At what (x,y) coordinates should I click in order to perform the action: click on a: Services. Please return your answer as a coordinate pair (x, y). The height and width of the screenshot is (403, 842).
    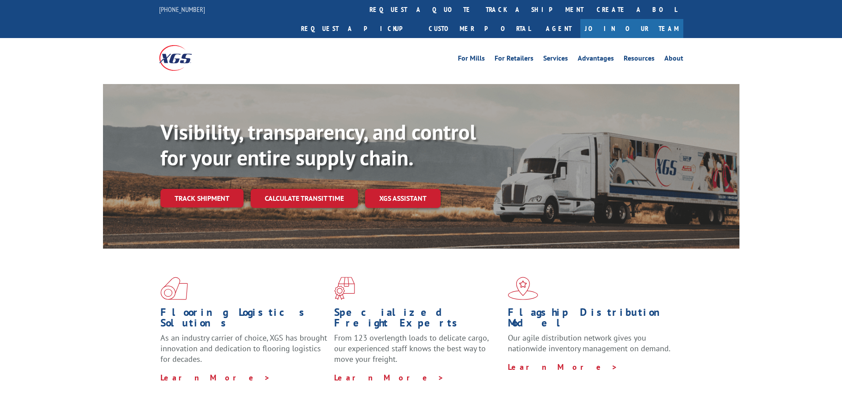
    Looking at the image, I should click on (555, 60).